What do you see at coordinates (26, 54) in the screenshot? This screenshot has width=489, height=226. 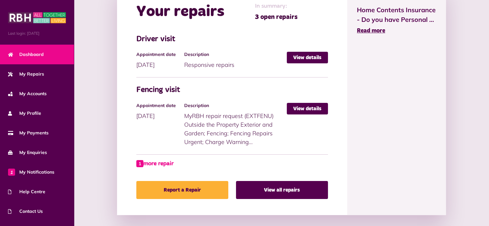 I see `span: Dashboard` at bounding box center [26, 54].